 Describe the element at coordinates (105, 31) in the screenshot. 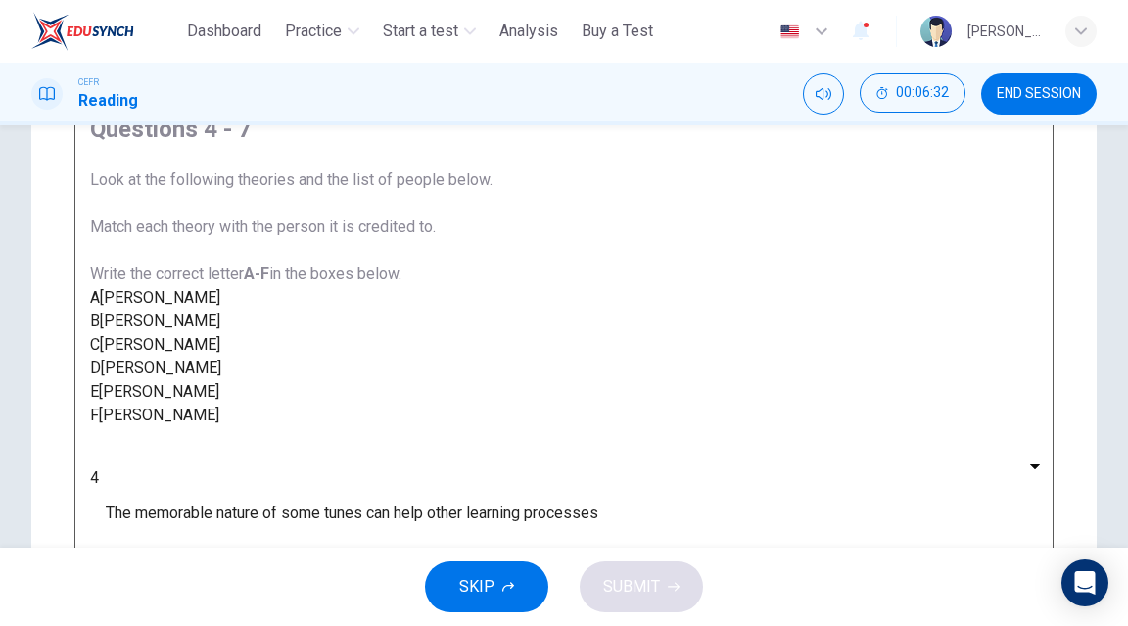

I see `a: ELTC logo` at that location.